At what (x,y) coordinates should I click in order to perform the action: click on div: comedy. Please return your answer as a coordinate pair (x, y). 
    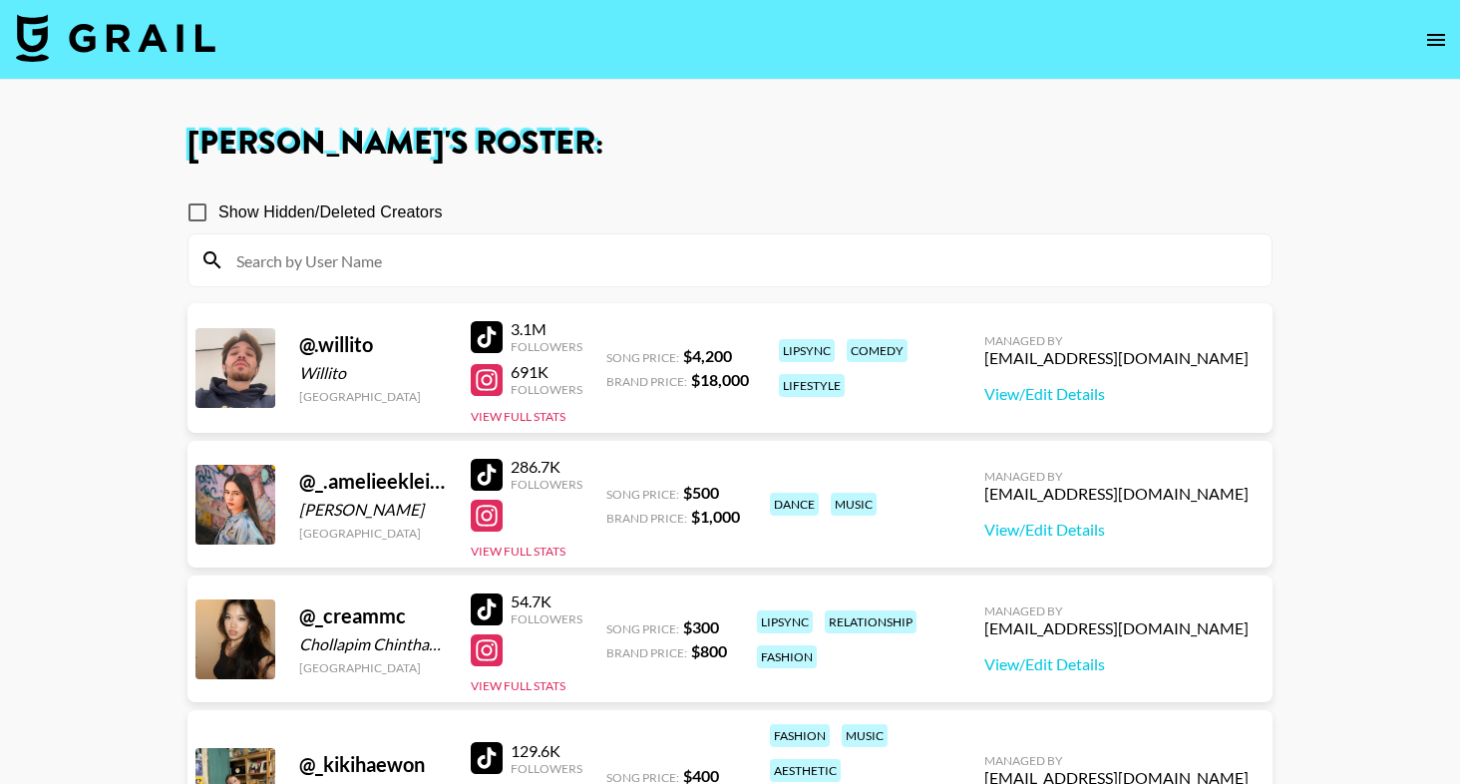
    Looking at the image, I should click on (876, 350).